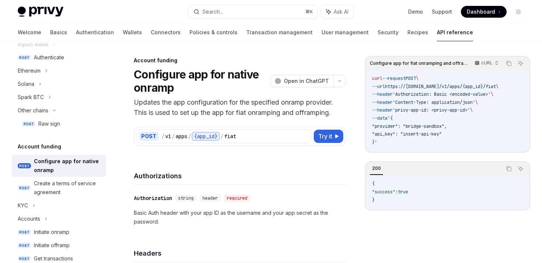 Image resolution: width=542 pixels, height=263 pixels. What do you see at coordinates (240, 108) in the screenshot?
I see `p: Updates the app configuration for the specified onramp provider. This is used to set up the app f...` at bounding box center [240, 108].